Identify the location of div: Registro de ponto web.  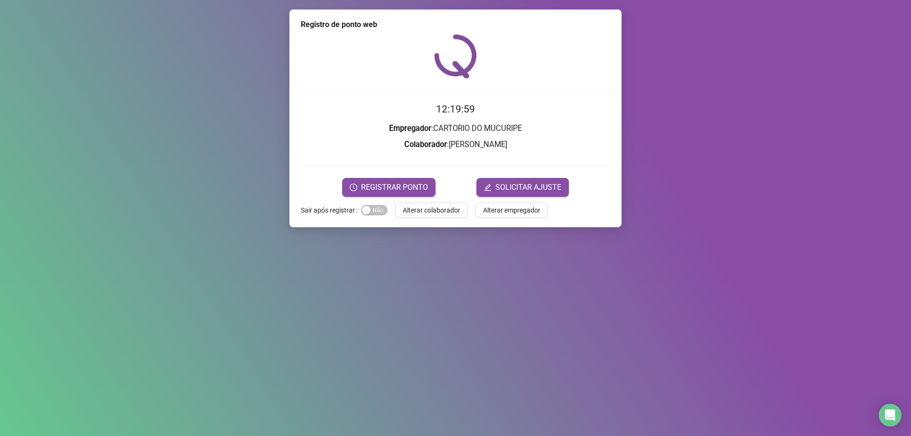
(455, 25).